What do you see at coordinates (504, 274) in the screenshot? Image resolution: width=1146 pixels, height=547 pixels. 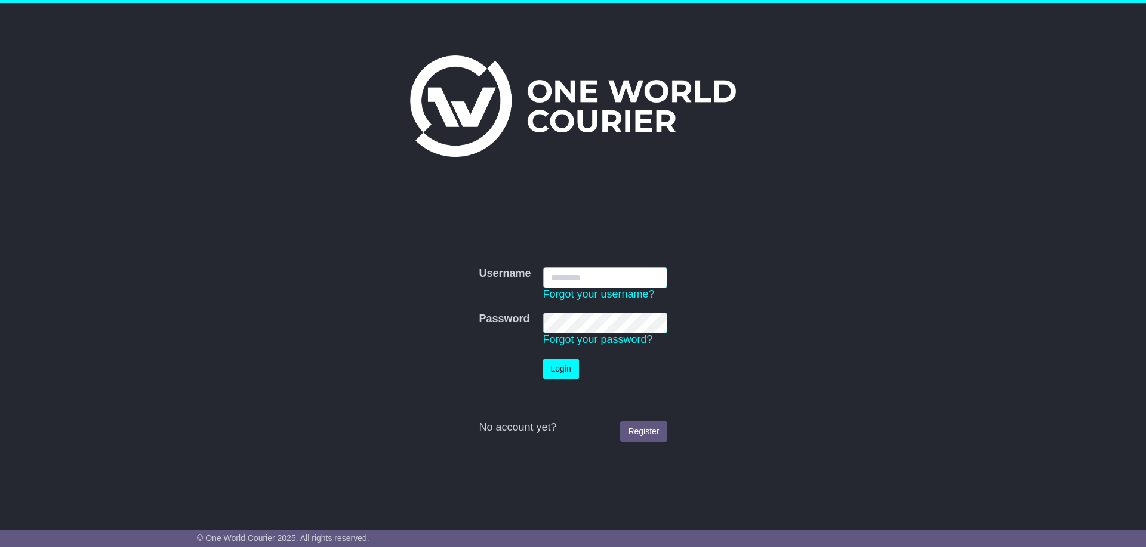 I see `label: Username` at bounding box center [504, 274].